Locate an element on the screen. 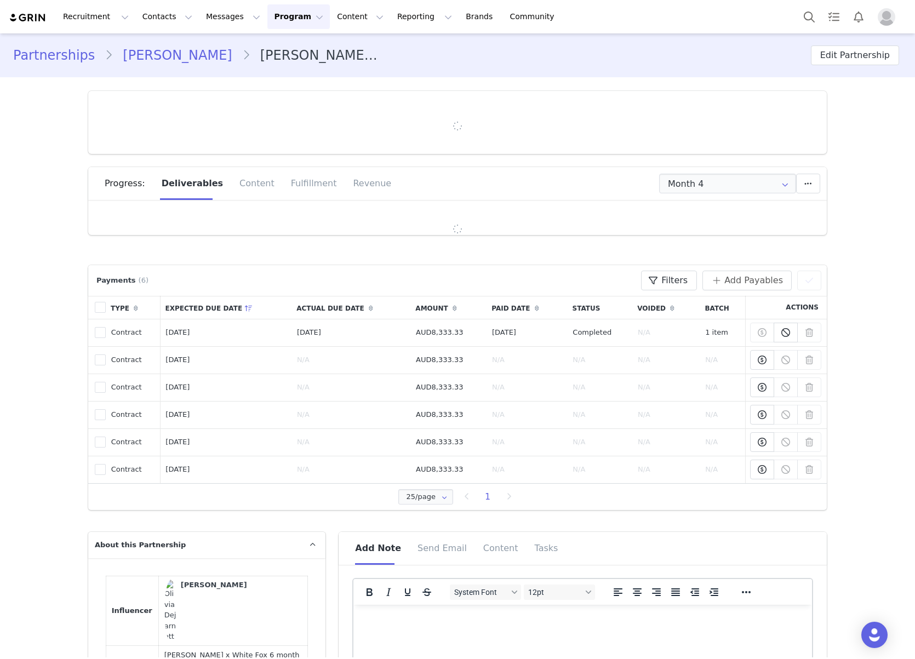 The width and height of the screenshot is (915, 659). th: Paid Date is located at coordinates (526, 307).